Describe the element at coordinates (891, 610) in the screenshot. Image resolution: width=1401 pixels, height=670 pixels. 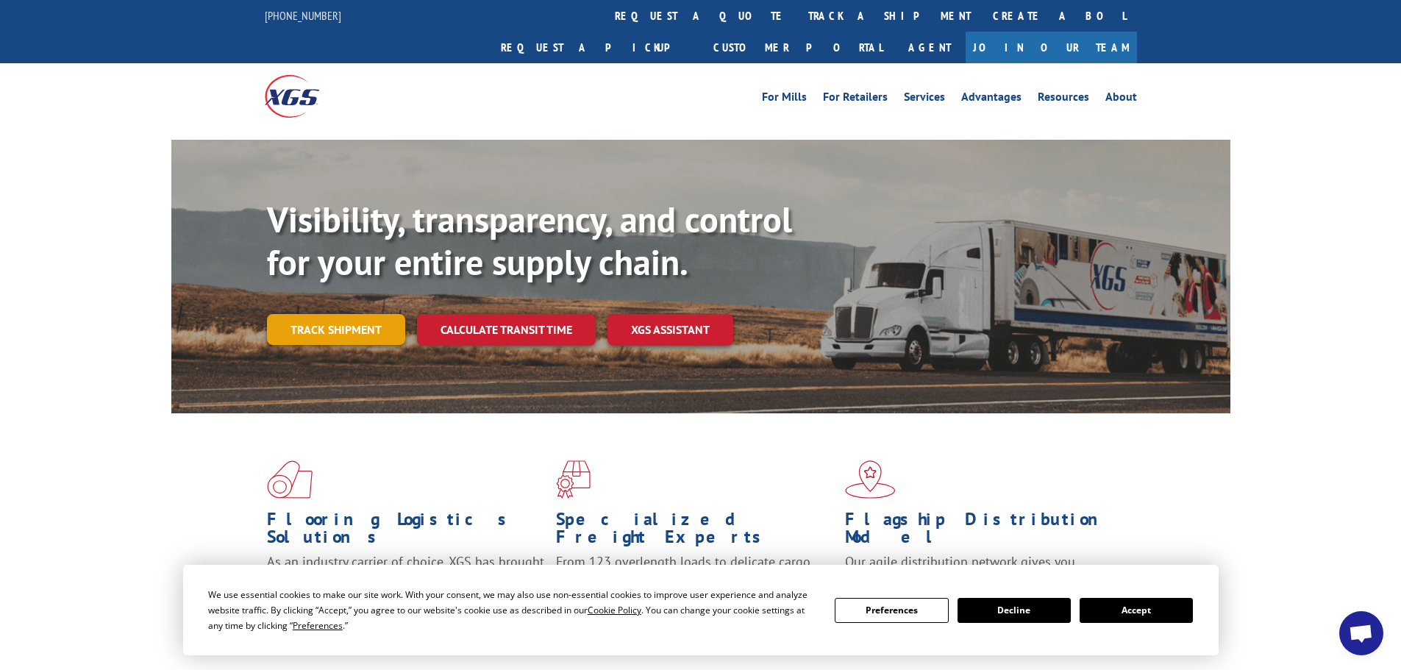
I see `button: Preferences` at that location.